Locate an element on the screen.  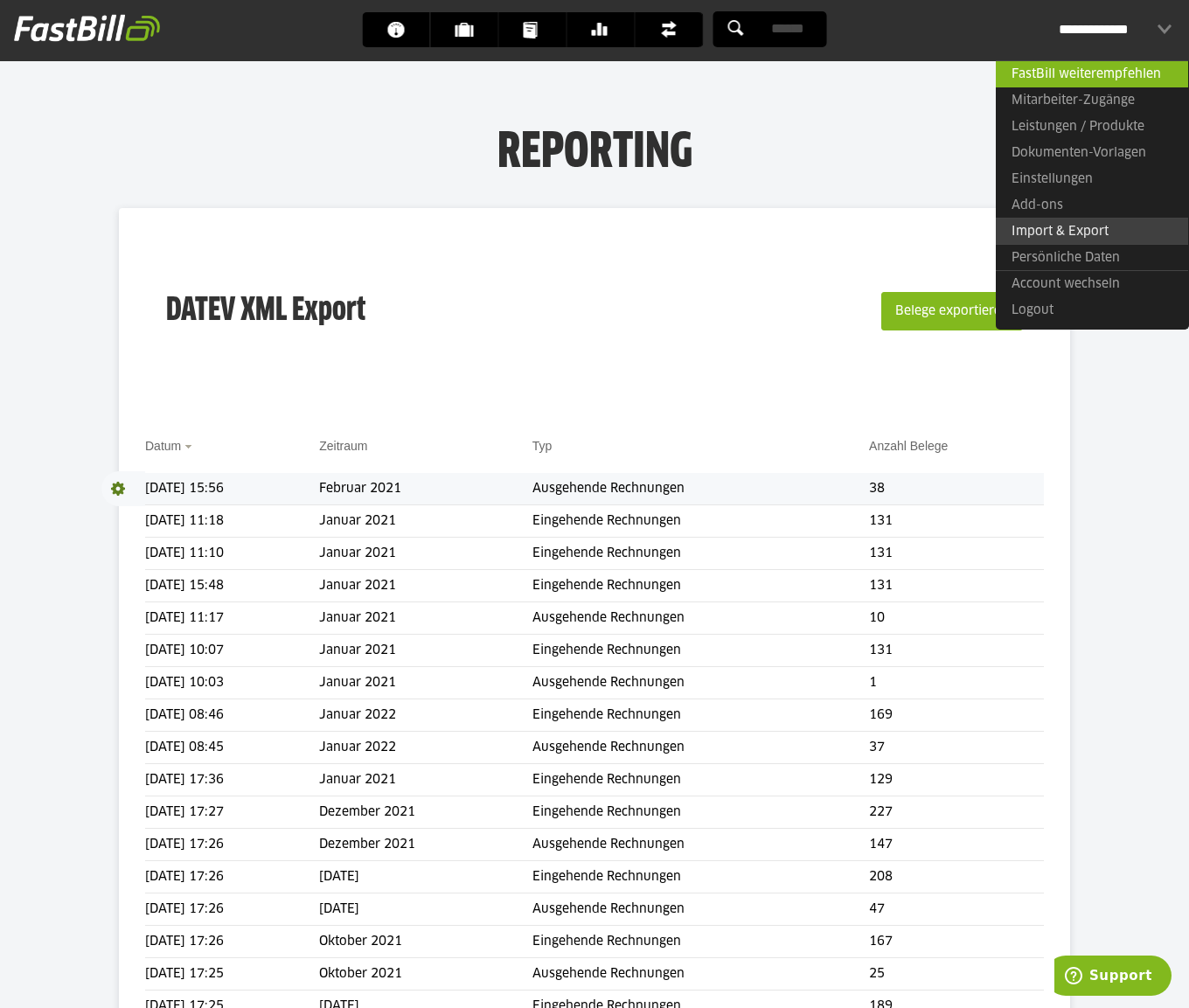
td: 37 is located at coordinates (956, 748).